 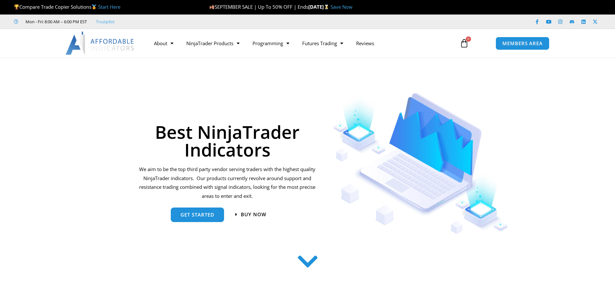 I want to click on nav: Menu, so click(x=300, y=43).